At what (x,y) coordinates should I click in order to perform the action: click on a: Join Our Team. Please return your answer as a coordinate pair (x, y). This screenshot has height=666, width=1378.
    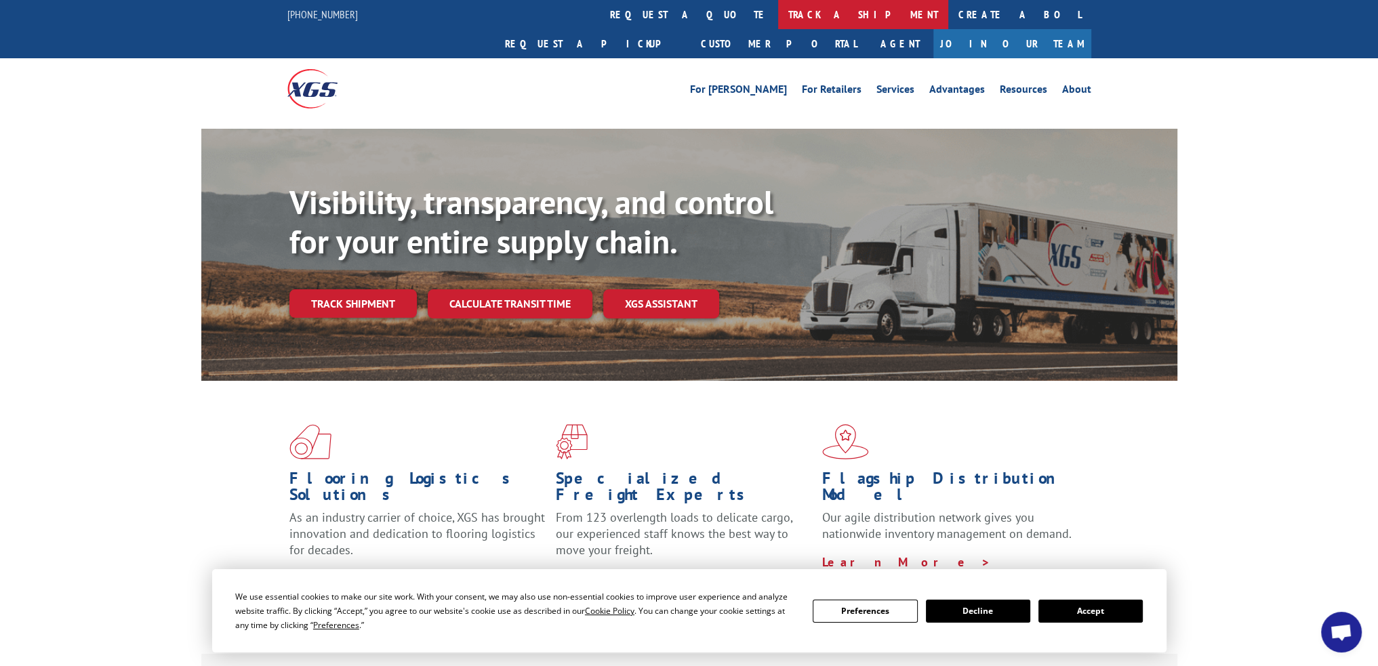
    Looking at the image, I should click on (1012, 43).